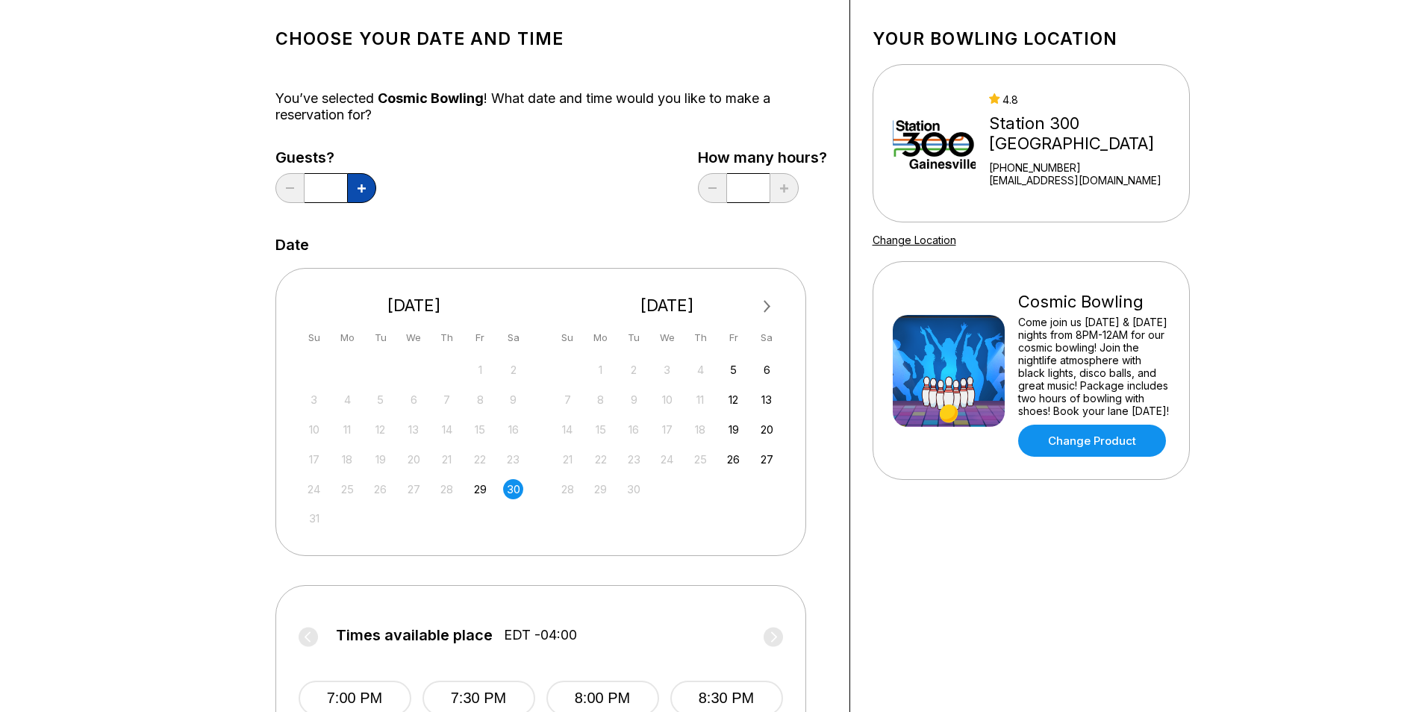 The image size is (1416, 712). What do you see at coordinates (414, 635) in the screenshot?
I see `span: Times available place` at bounding box center [414, 635].